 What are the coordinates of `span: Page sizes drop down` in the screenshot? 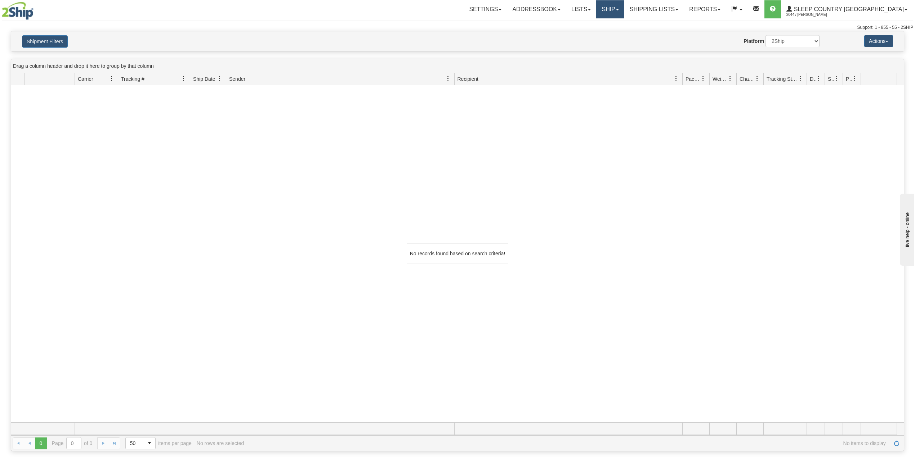 It's located at (141, 443).